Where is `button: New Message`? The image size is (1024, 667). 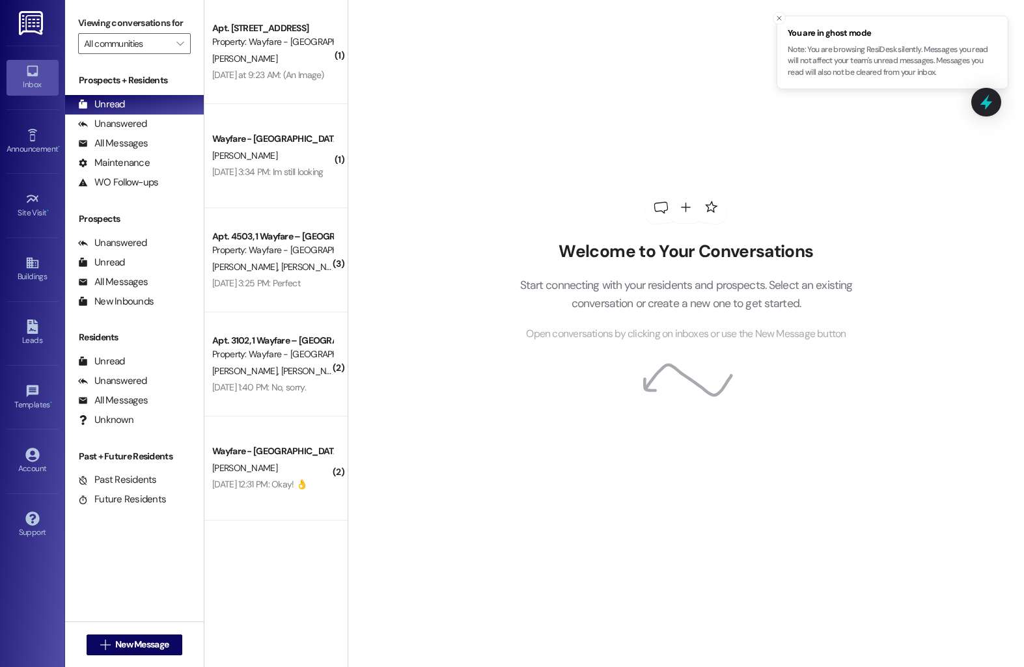 button: New Message is located at coordinates (135, 645).